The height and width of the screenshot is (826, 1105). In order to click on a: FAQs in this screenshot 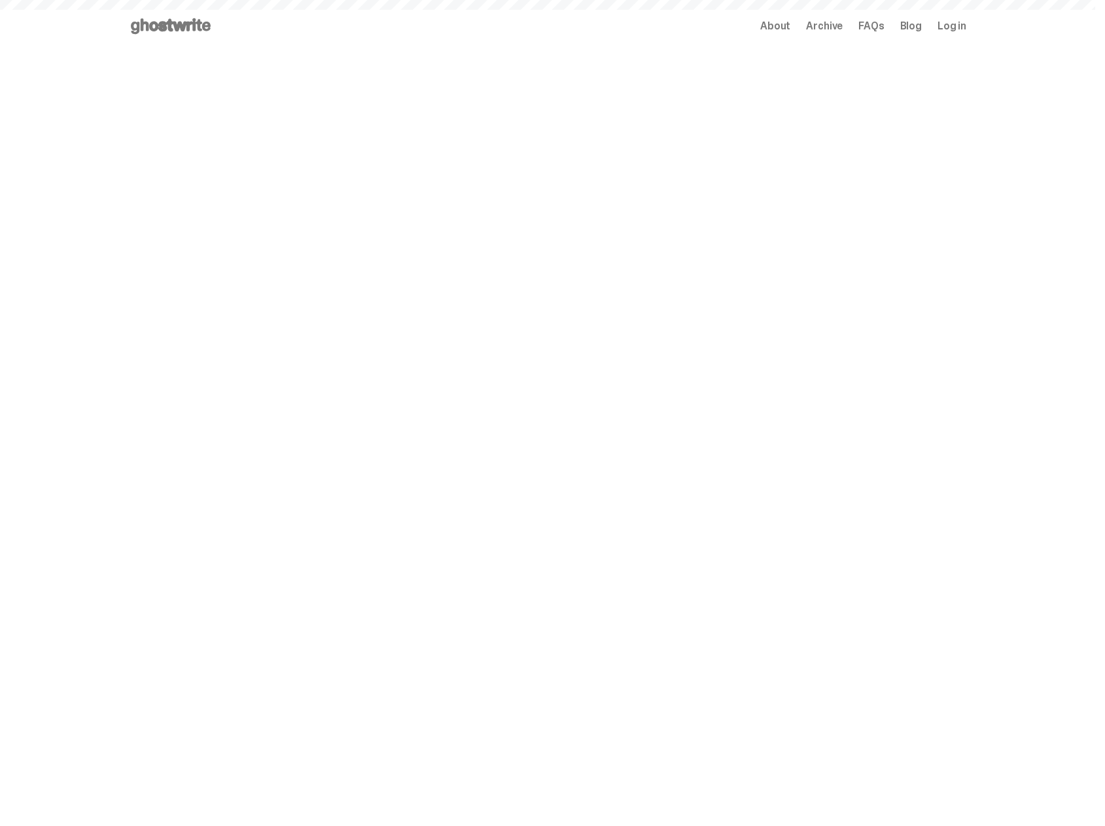, I will do `click(871, 26)`.